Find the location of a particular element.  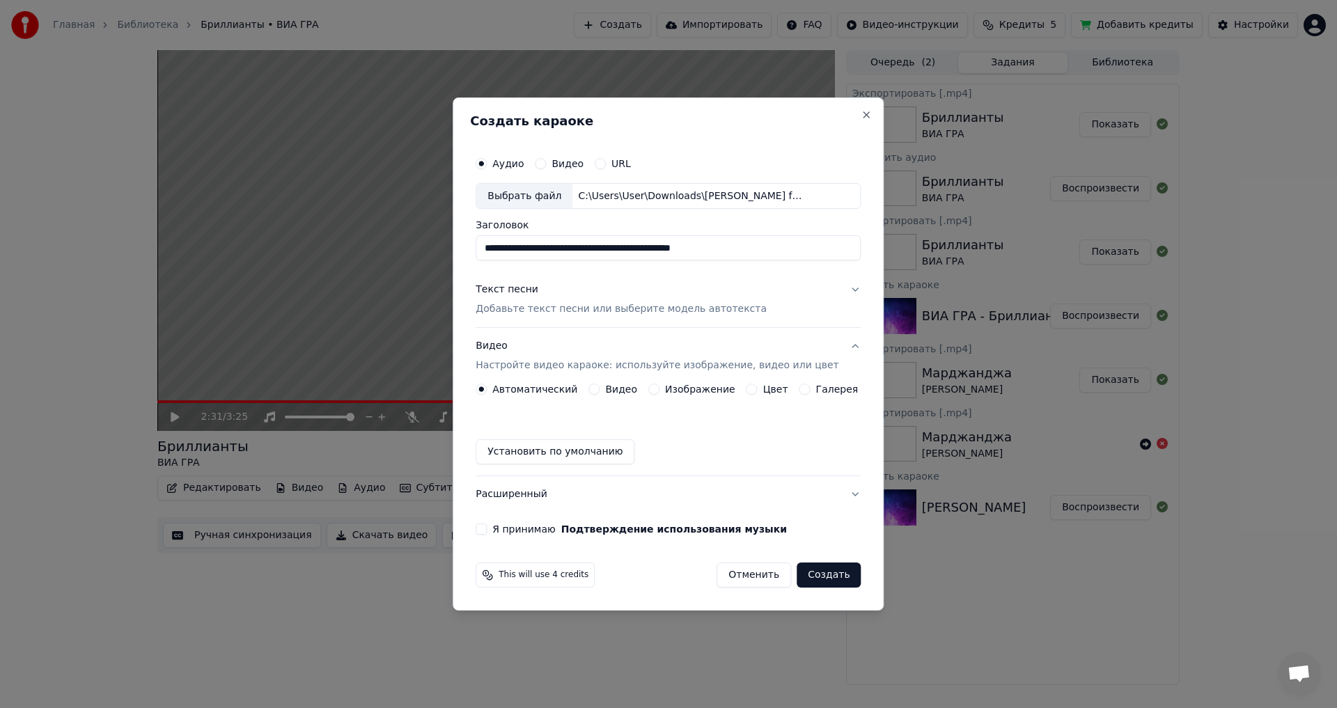

label: Автоматический is located at coordinates (535, 389).